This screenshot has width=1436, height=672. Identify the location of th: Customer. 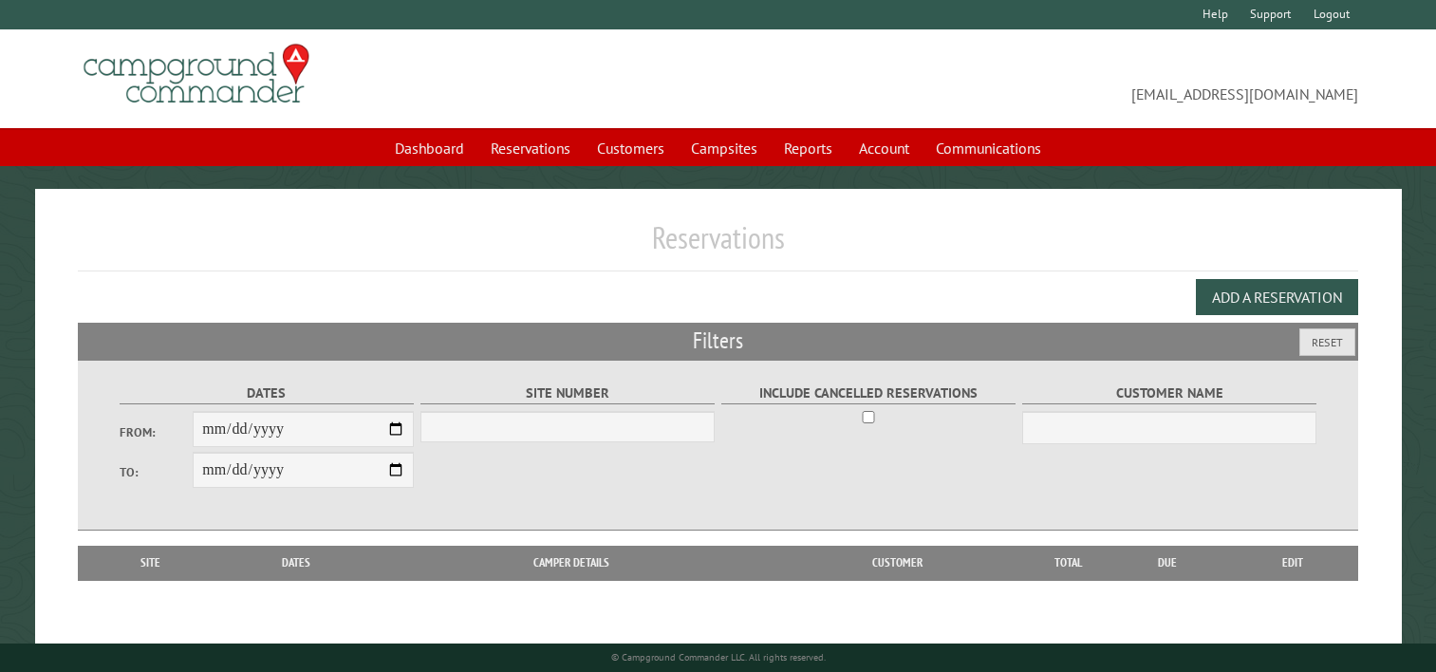
(897, 563).